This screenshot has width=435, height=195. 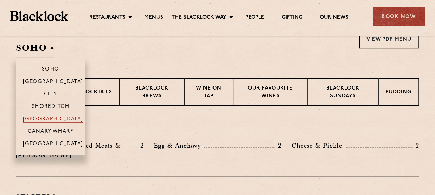 I want to click on p: Shoreditch, so click(x=51, y=107).